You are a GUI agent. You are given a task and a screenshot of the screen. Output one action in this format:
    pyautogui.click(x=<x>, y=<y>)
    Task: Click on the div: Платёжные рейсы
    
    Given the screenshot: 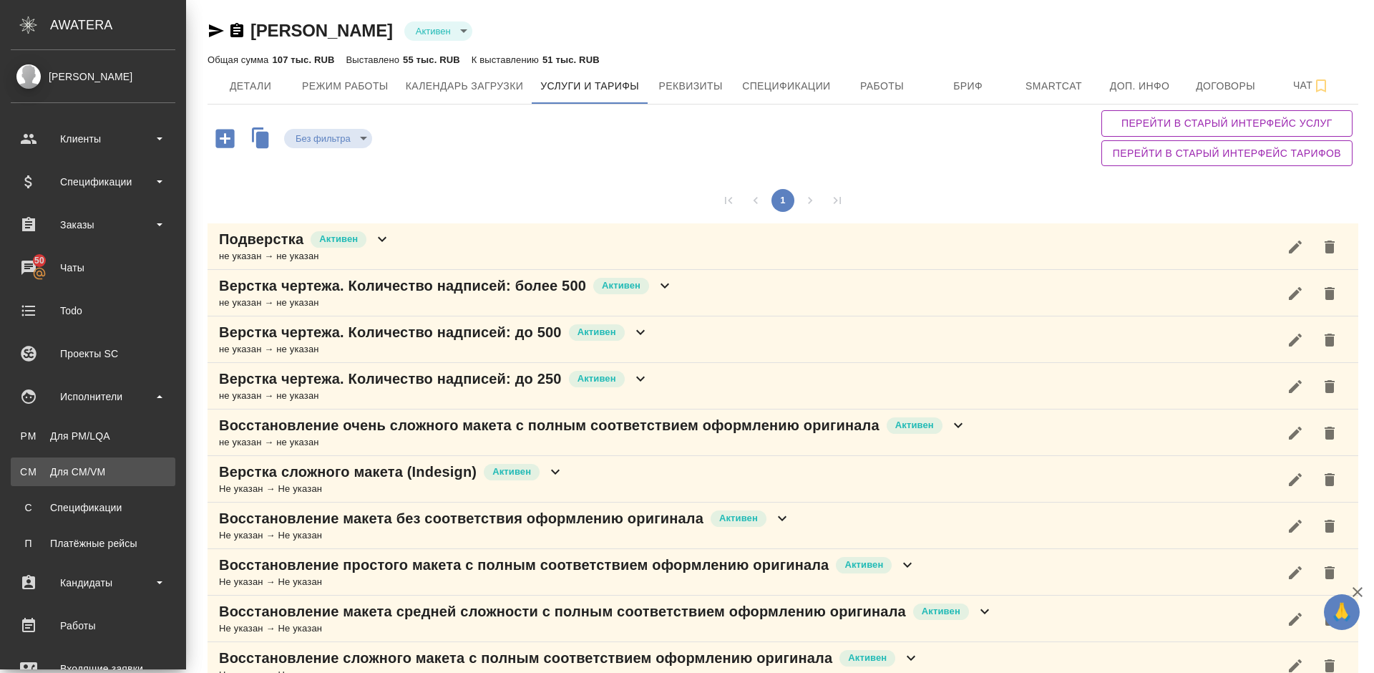 What is the action you would take?
    pyautogui.click(x=93, y=543)
    